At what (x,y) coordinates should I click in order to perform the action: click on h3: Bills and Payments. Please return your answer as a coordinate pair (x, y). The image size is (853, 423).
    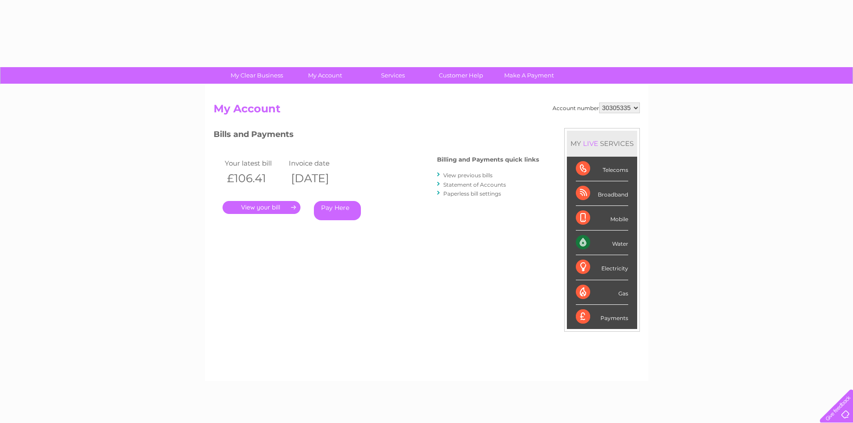
    Looking at the image, I should click on (376, 136).